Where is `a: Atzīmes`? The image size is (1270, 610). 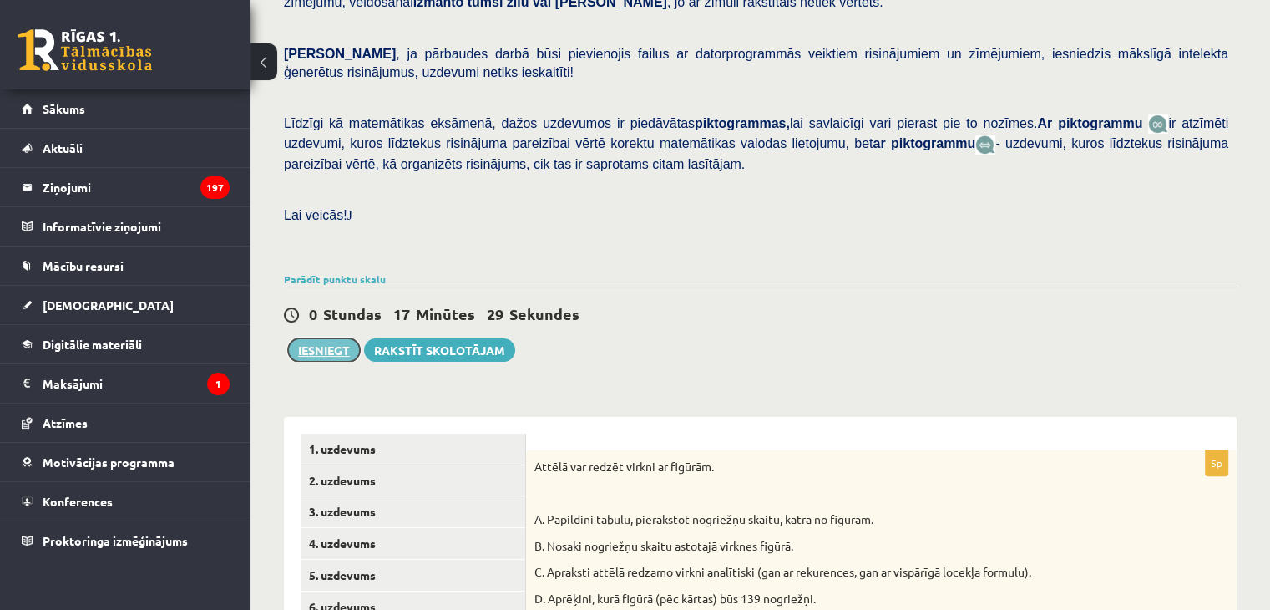 a: Atzīmes is located at coordinates (125, 423).